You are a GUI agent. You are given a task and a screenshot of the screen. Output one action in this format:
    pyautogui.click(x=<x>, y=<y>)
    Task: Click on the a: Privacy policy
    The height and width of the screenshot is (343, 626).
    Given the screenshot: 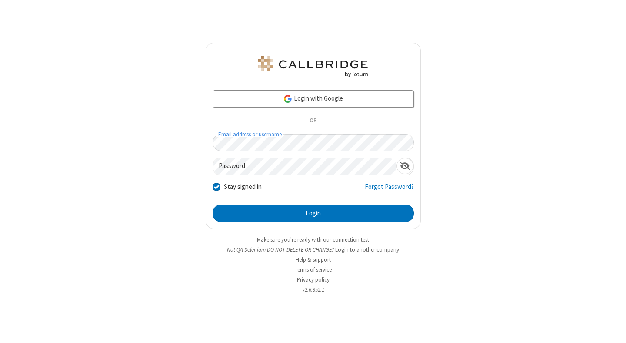 What is the action you would take?
    pyautogui.click(x=313, y=279)
    